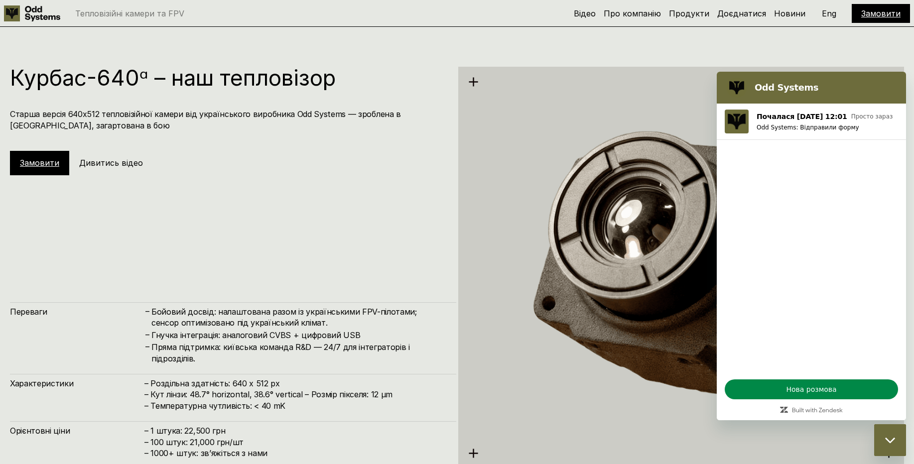 The image size is (914, 464). I want to click on h4: Характеристики, so click(77, 384).